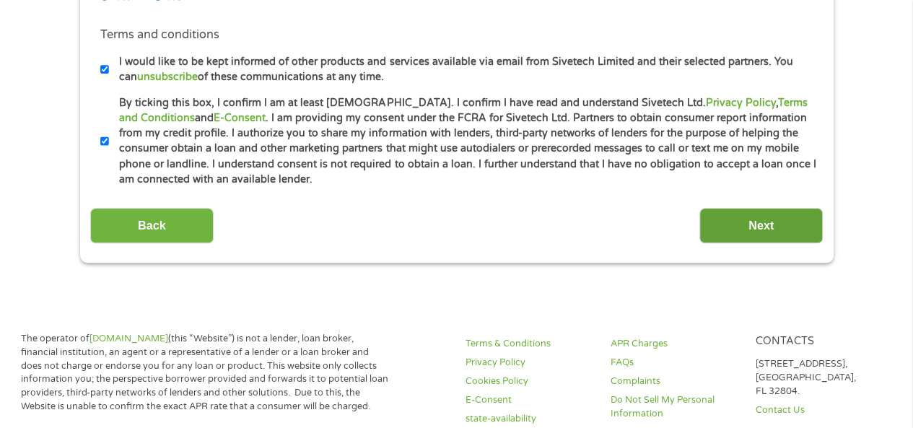  I want to click on h4: Contacts, so click(820, 342).